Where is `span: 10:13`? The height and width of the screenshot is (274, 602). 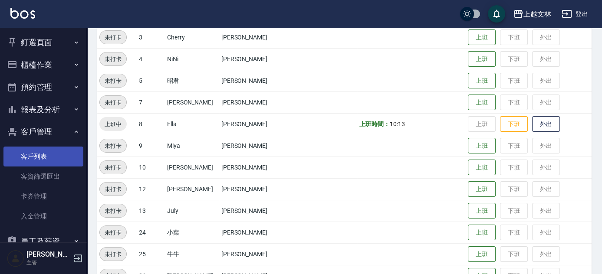
span: 10:13 is located at coordinates (397, 124).